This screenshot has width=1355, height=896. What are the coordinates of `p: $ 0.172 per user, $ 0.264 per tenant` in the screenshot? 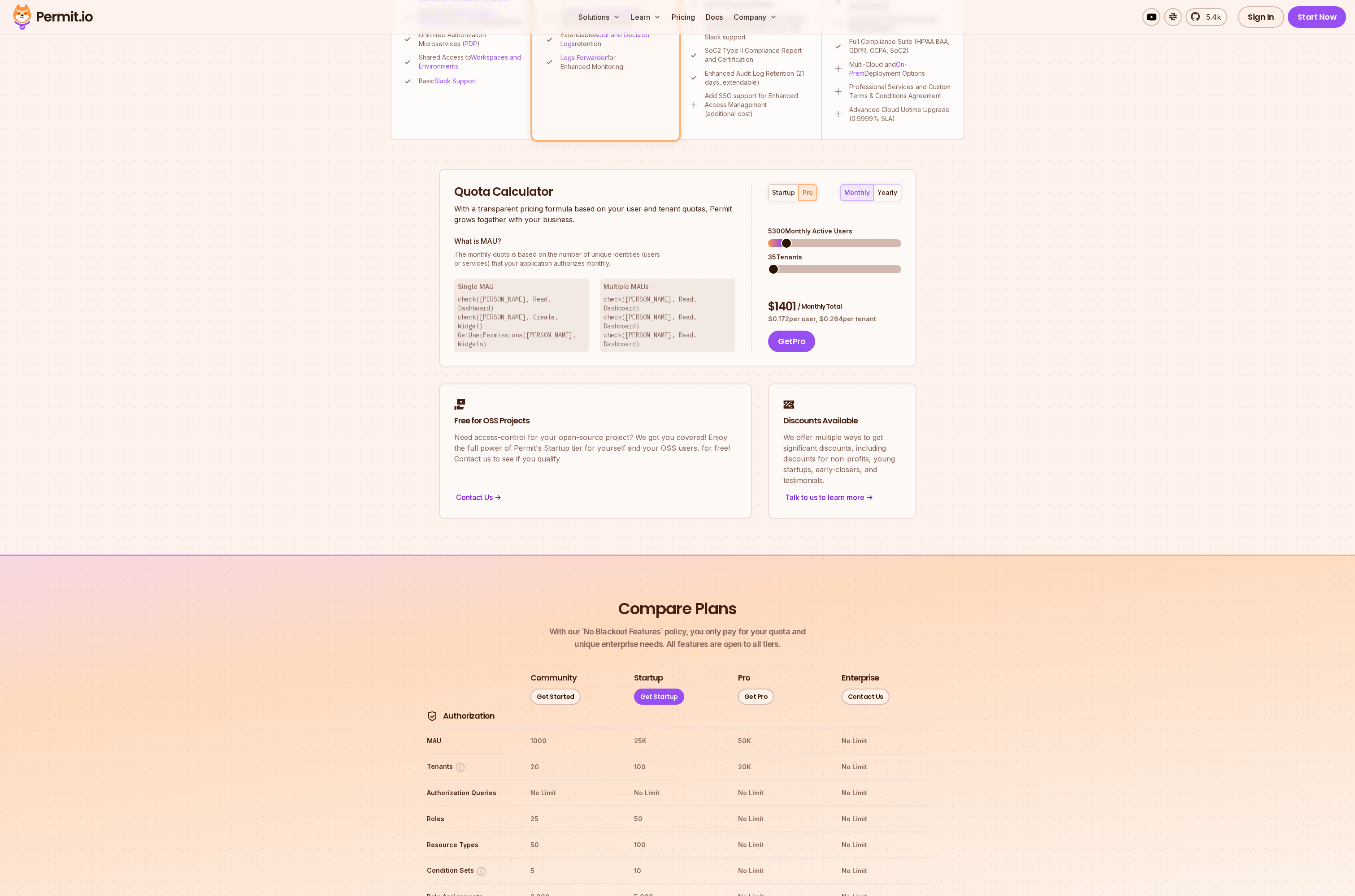 It's located at (834, 319).